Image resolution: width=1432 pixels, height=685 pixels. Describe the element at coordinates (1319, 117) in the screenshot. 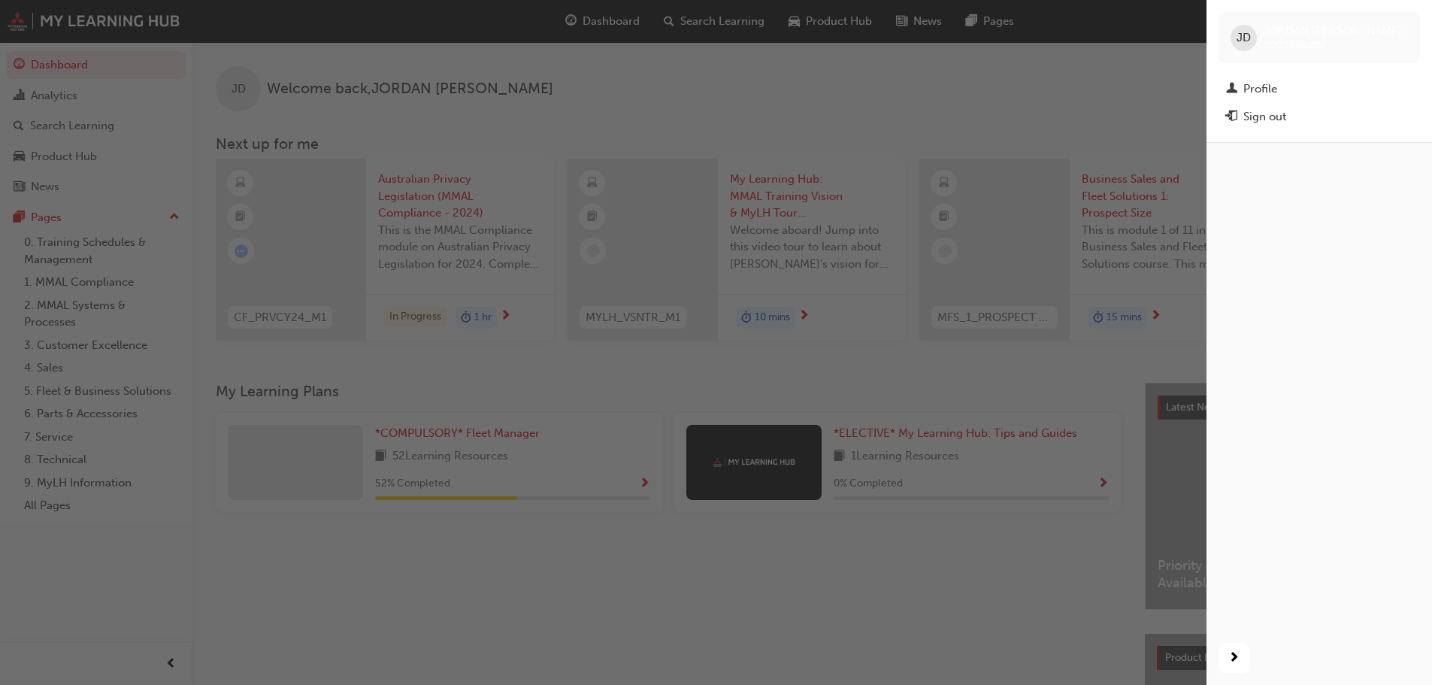

I see `button: Sign out` at that location.